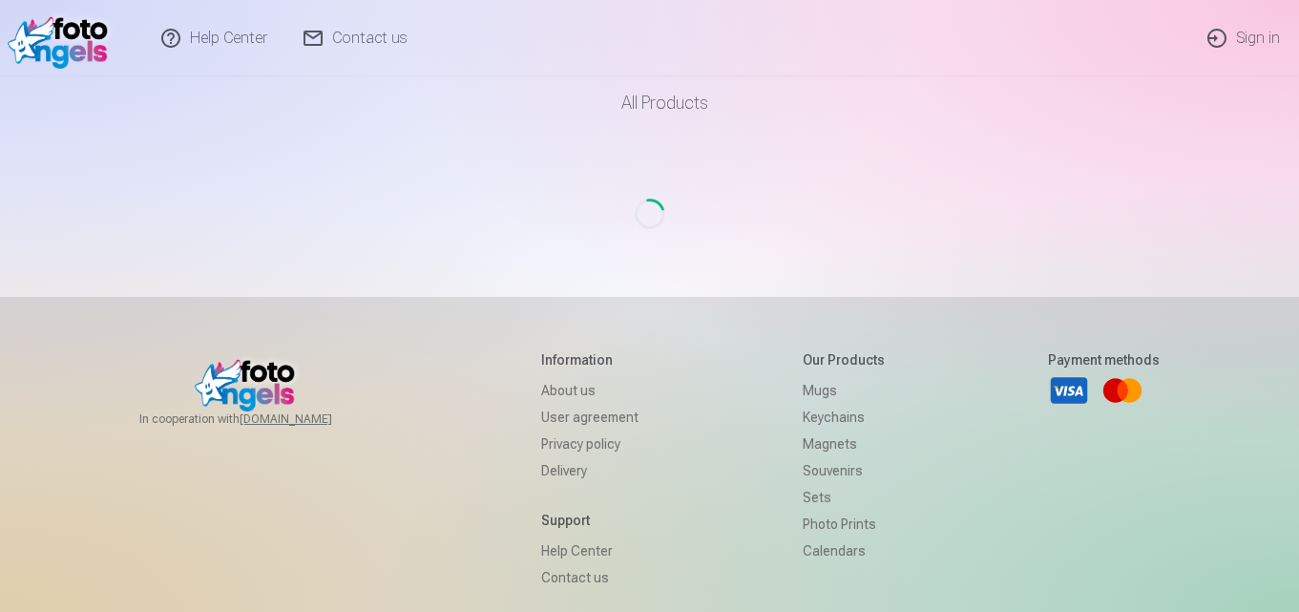 This screenshot has width=1299, height=612. What do you see at coordinates (62, 38) in the screenshot?
I see `img: /v1` at bounding box center [62, 38].